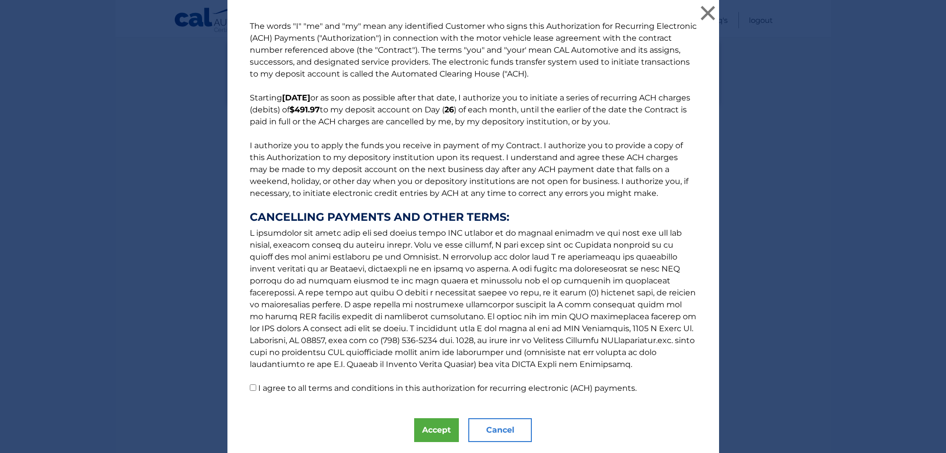  What do you see at coordinates (448, 388) in the screenshot?
I see `label: I agree to all terms and conditions in this authorization for recurring electronic (ACH) payments.` at bounding box center [448, 388].